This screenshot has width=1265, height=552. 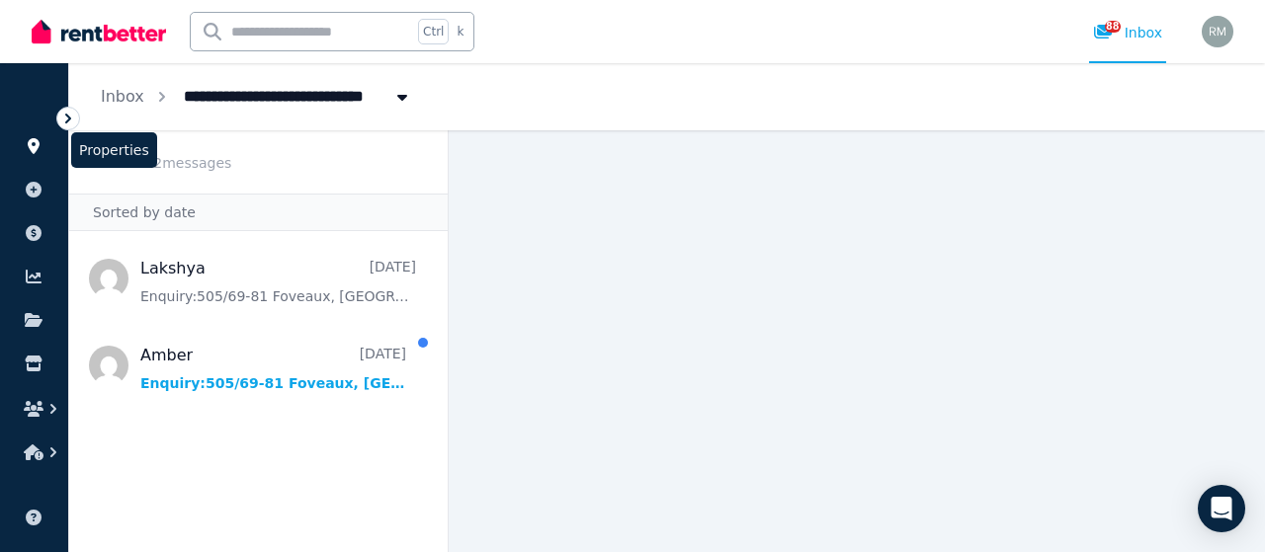 I want to click on span: 2 message s, so click(x=192, y=163).